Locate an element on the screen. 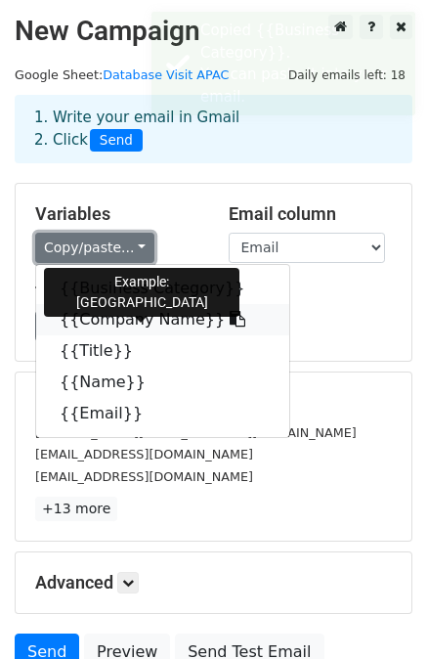 Image resolution: width=427 pixels, height=659 pixels. h5: Advanced is located at coordinates (213, 582).